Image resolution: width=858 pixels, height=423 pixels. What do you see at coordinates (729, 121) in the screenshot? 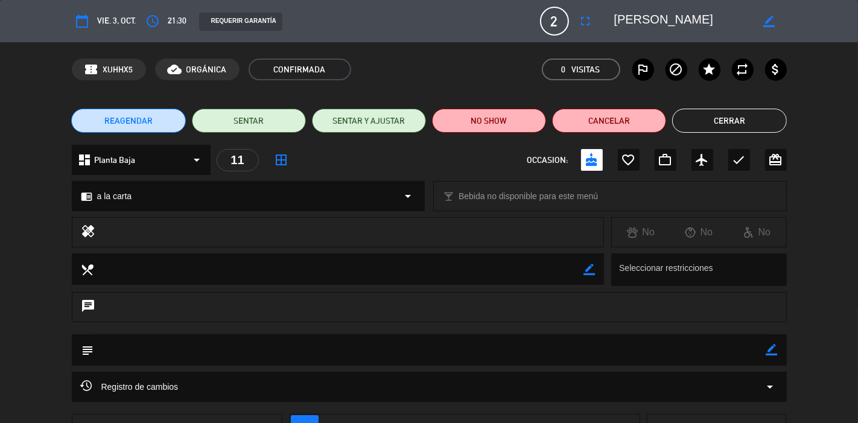
I see `button: Cerrar` at bounding box center [729, 121].